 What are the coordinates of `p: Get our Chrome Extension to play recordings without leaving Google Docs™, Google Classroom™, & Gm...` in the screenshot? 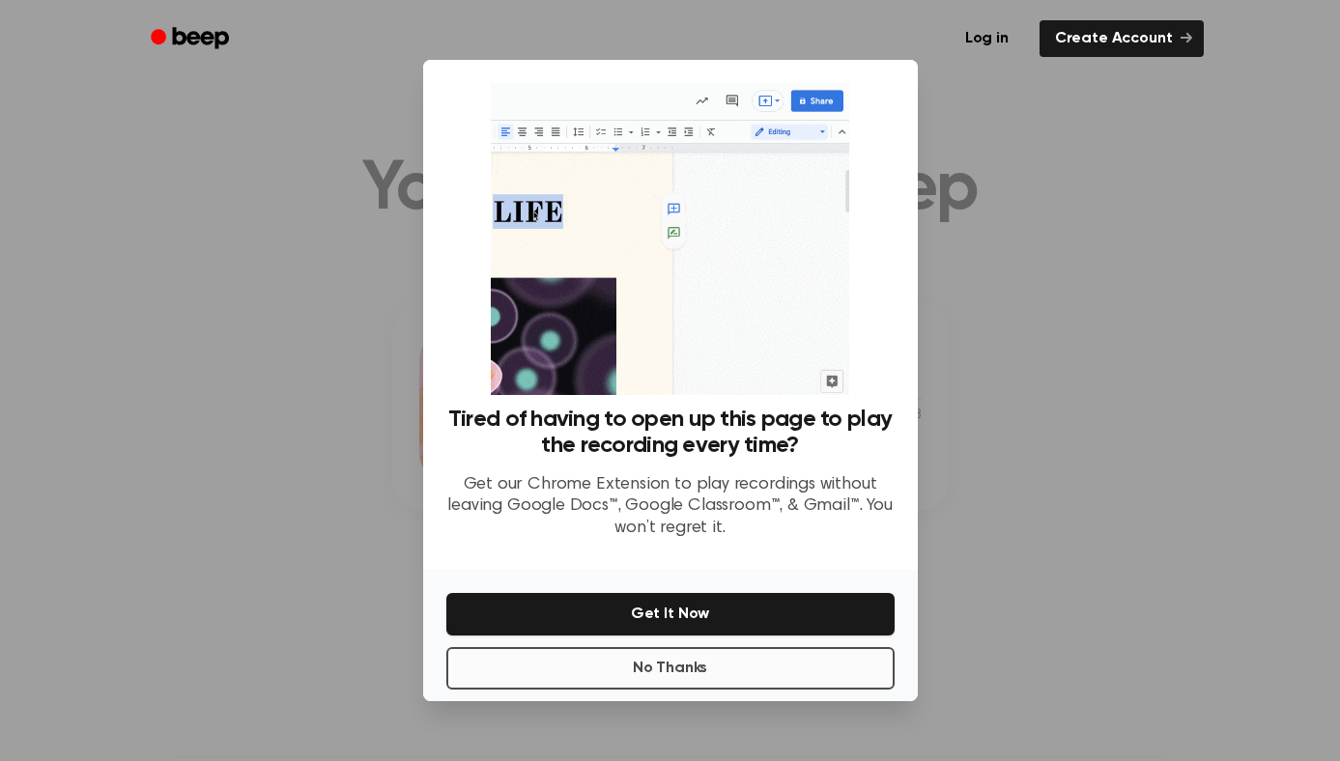 It's located at (671, 507).